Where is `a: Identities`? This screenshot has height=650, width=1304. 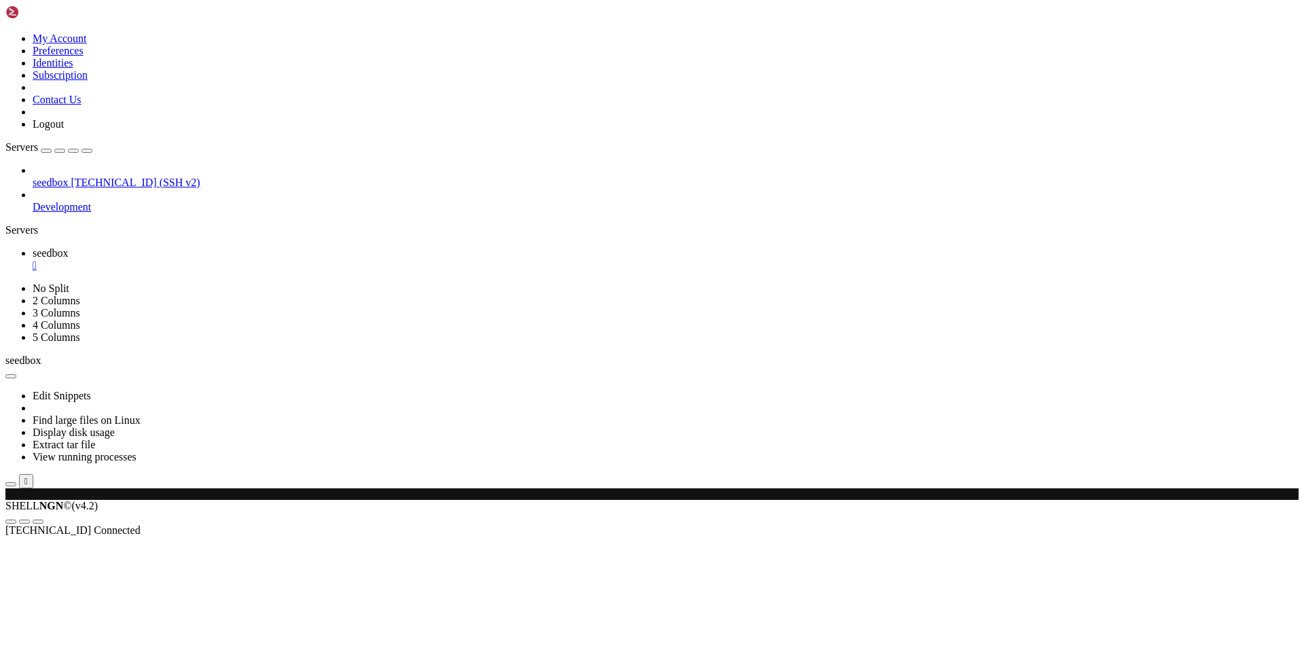 a: Identities is located at coordinates (53, 62).